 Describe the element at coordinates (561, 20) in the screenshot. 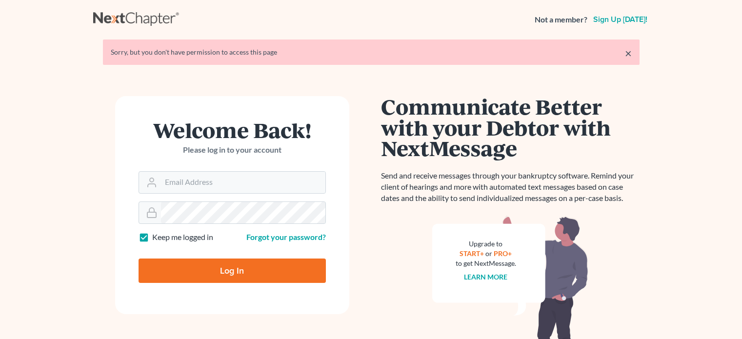

I see `strong: Not a member?` at that location.